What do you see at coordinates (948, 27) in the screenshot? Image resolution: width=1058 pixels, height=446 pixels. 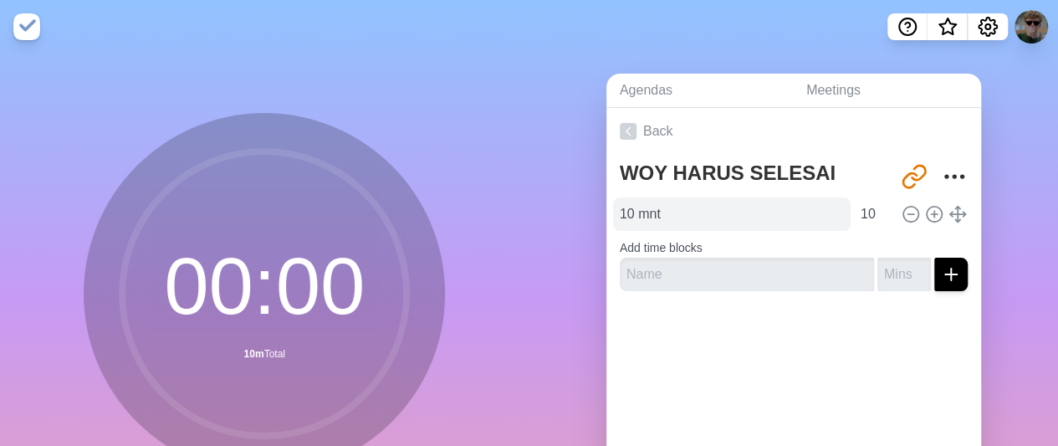 I see `button: What’s new` at bounding box center [948, 27].